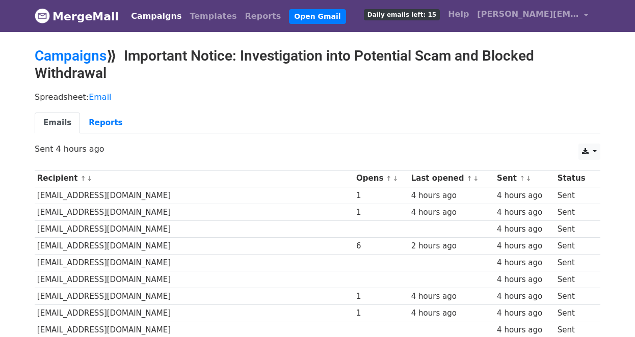  Describe the element at coordinates (57, 123) in the screenshot. I see `a: Emails` at that location.